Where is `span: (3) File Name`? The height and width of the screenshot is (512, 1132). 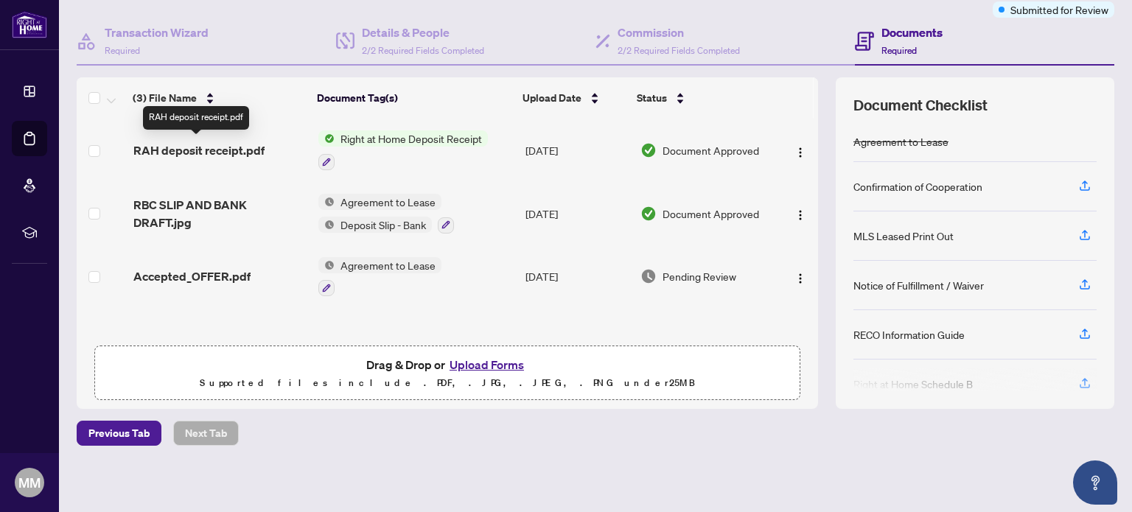 span: (3) File Name is located at coordinates (164, 98).